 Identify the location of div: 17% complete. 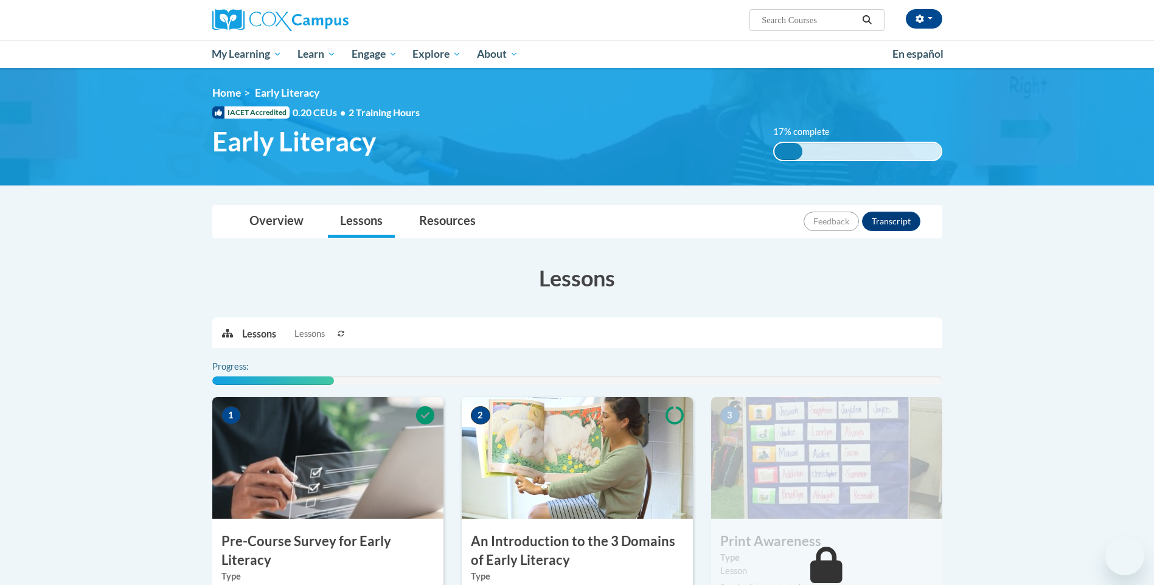
(788, 151).